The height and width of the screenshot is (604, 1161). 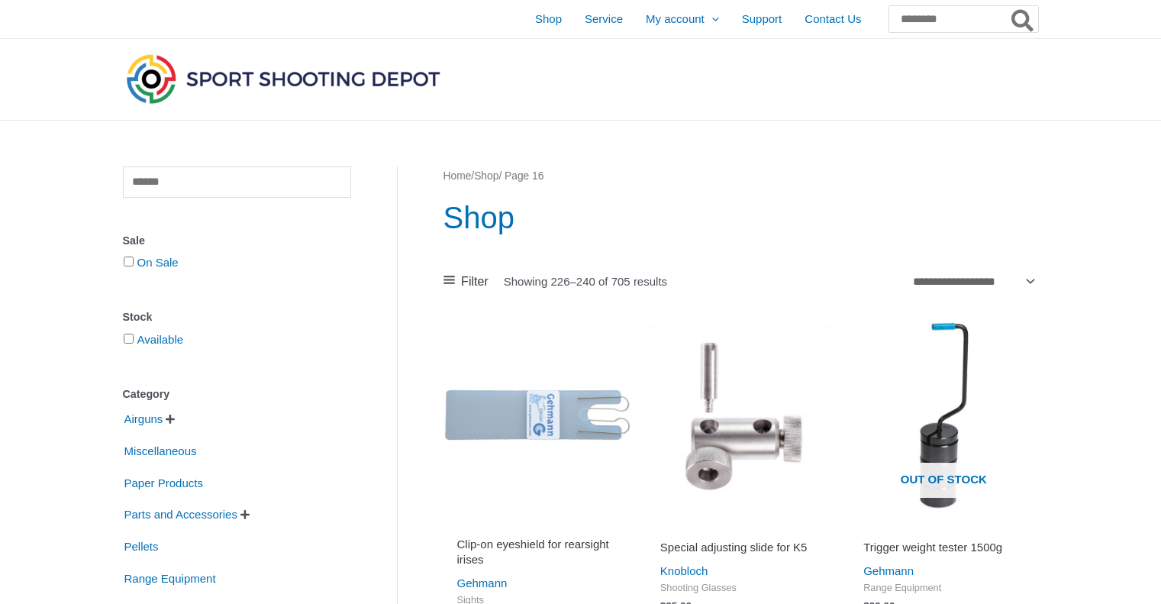 I want to click on a: Available, so click(x=160, y=339).